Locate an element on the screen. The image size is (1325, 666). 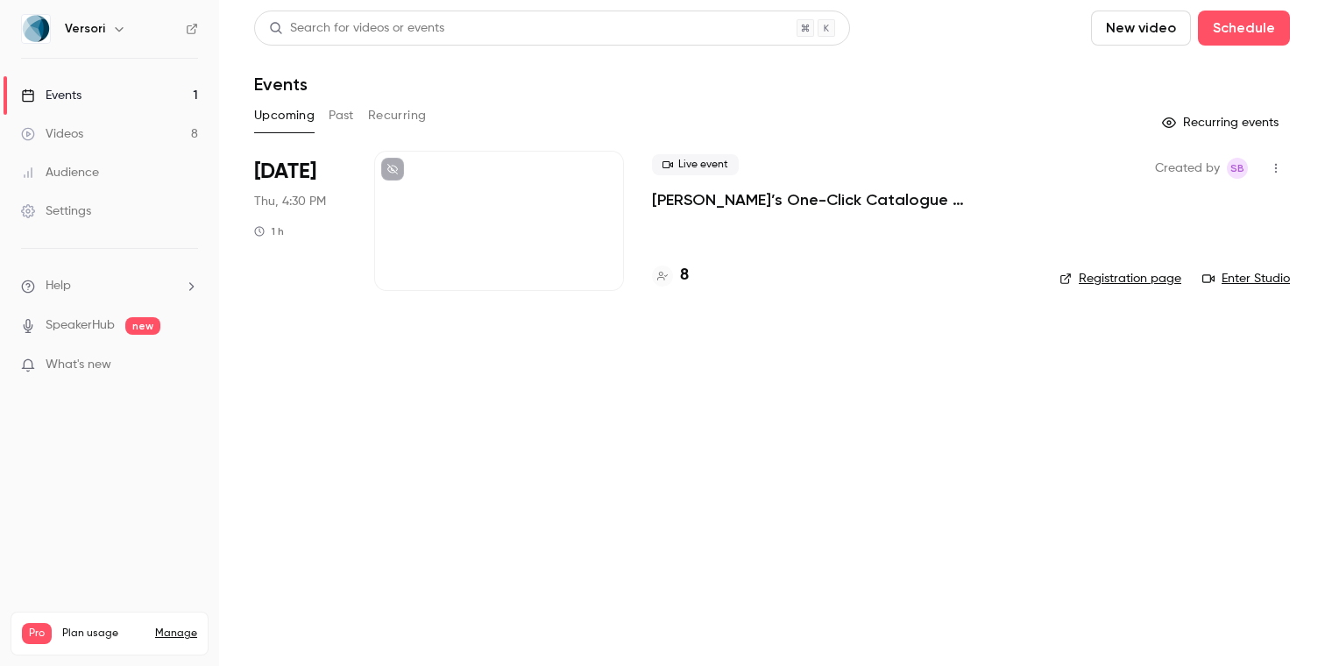
button: Recurring is located at coordinates (397, 116).